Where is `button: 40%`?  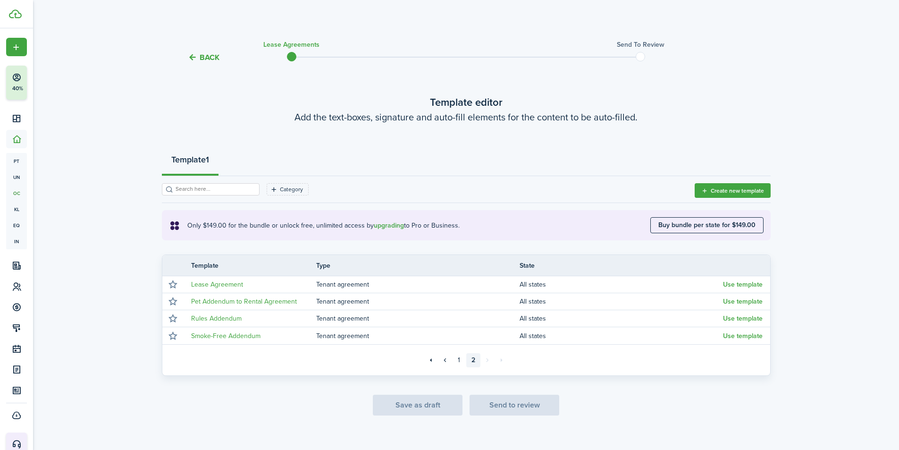 button: 40% is located at coordinates (45, 83).